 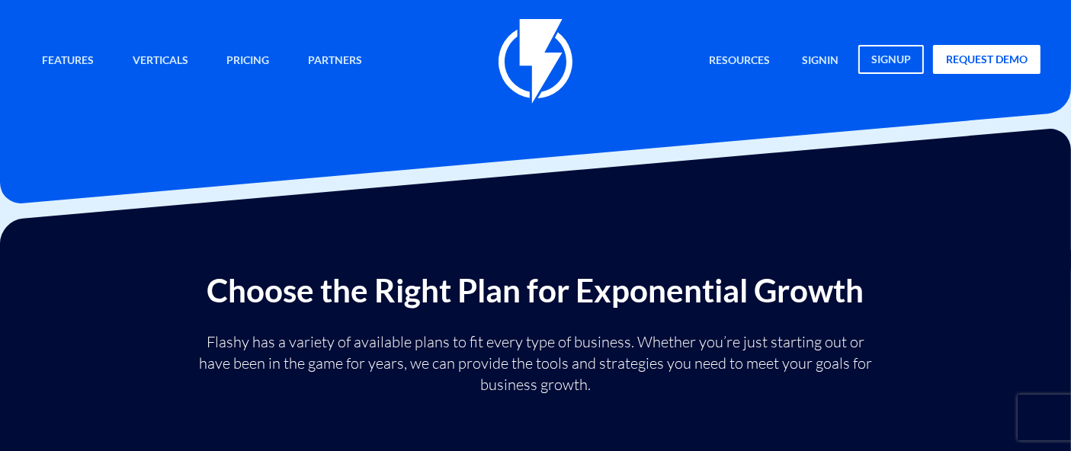 What do you see at coordinates (535, 290) in the screenshot?
I see `h2: Choose the Right Plan for Exponential Growth` at bounding box center [535, 290].